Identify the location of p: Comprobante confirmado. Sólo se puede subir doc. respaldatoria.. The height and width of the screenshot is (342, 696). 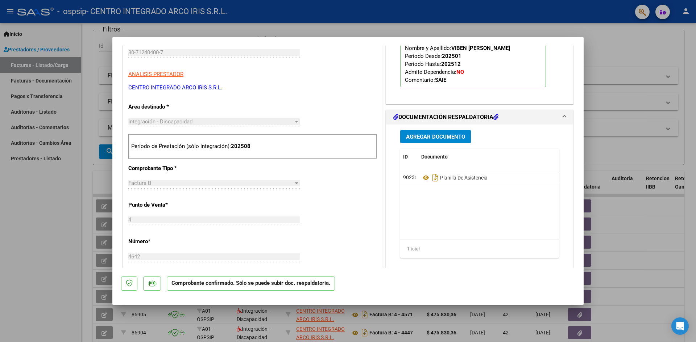
(251, 284).